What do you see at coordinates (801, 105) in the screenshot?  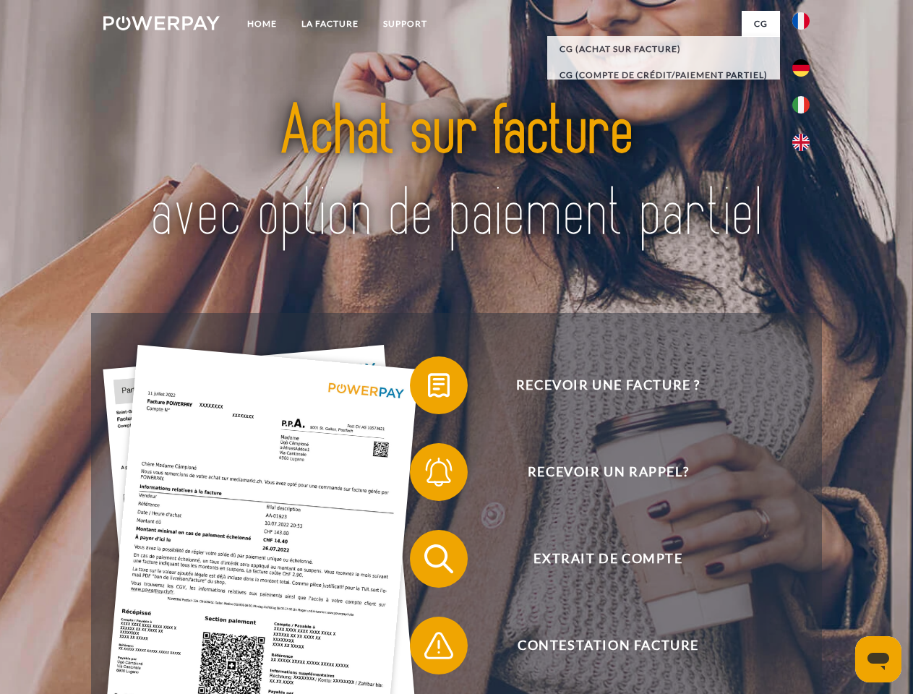 I see `img: it` at bounding box center [801, 105].